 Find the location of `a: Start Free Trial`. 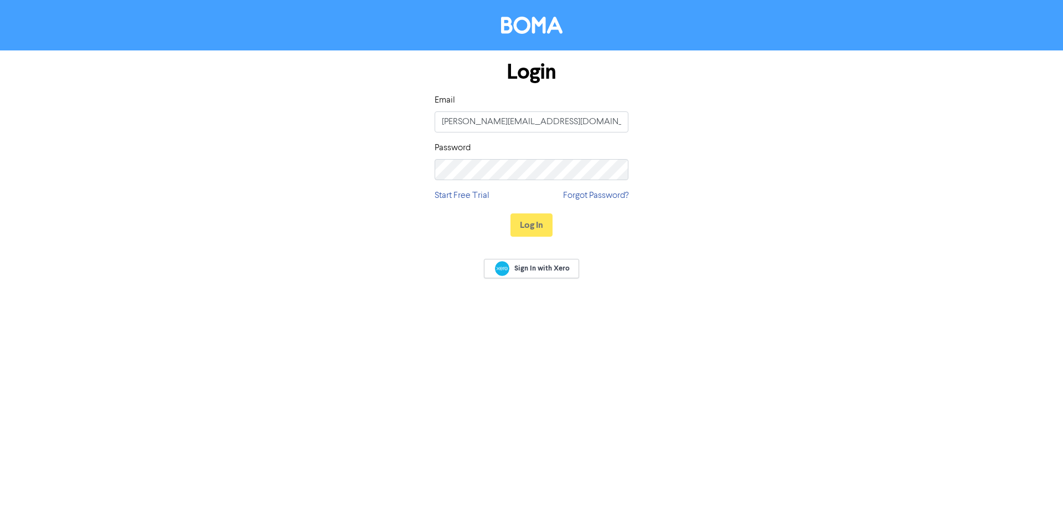

a: Start Free Trial is located at coordinates (462, 196).